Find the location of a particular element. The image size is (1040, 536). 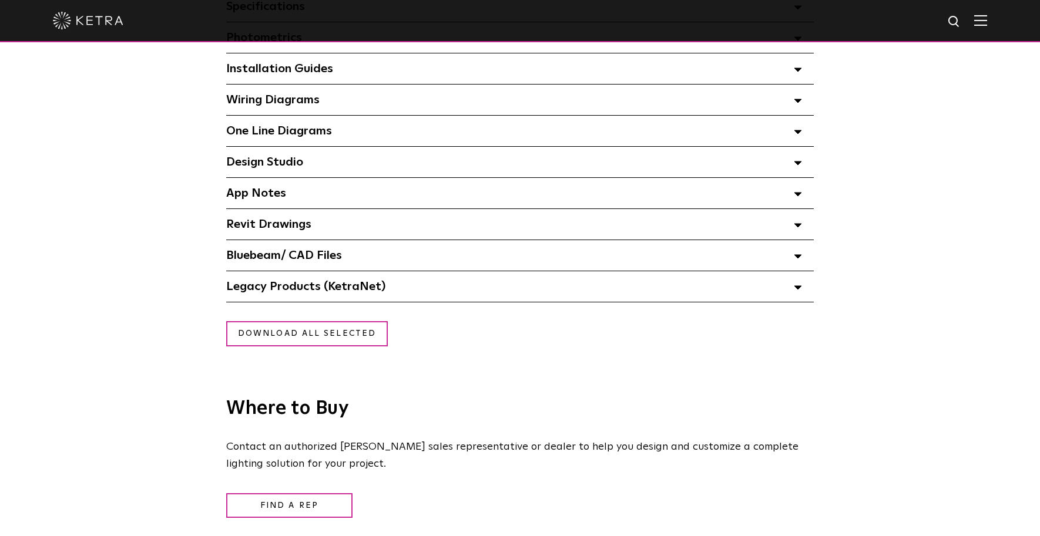

a: Download all selected is located at coordinates (307, 334).